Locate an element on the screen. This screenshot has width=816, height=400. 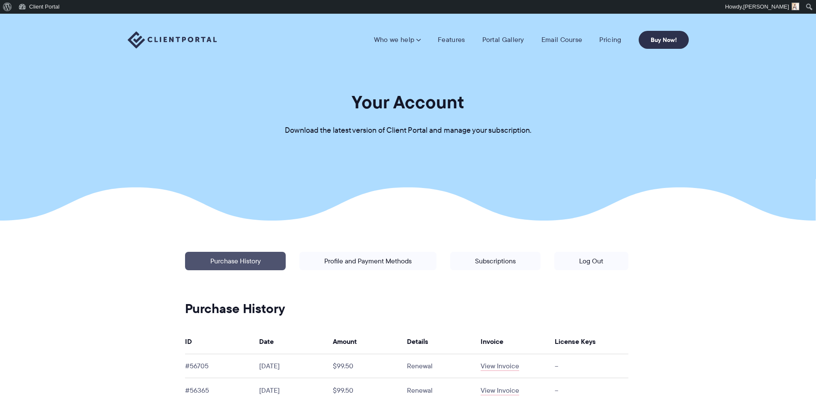
a: Purchase History is located at coordinates (235, 261).